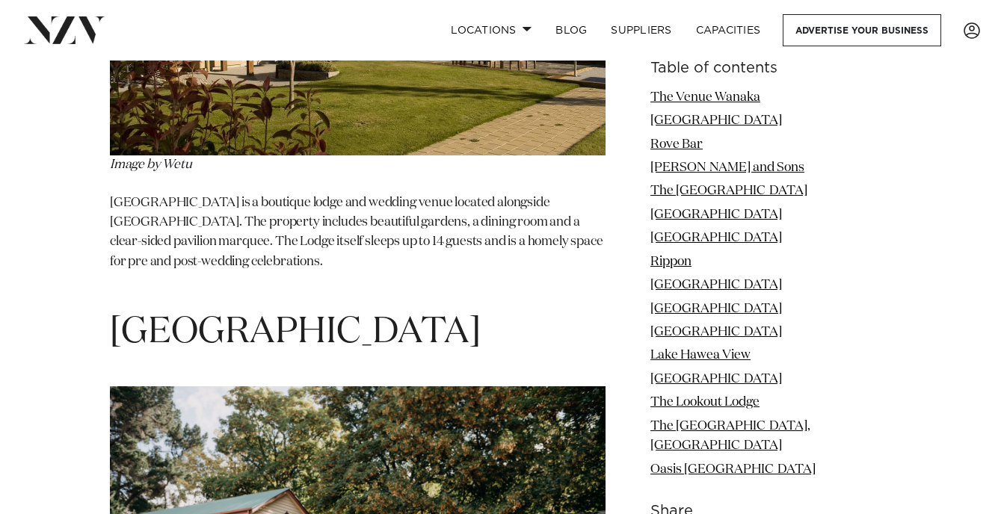  What do you see at coordinates (728, 30) in the screenshot?
I see `a: Capacities` at bounding box center [728, 30].